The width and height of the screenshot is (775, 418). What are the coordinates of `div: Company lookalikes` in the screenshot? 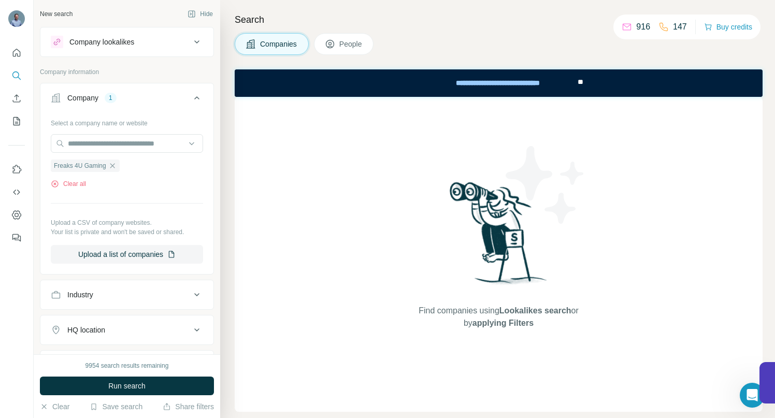 It's located at (102, 42).